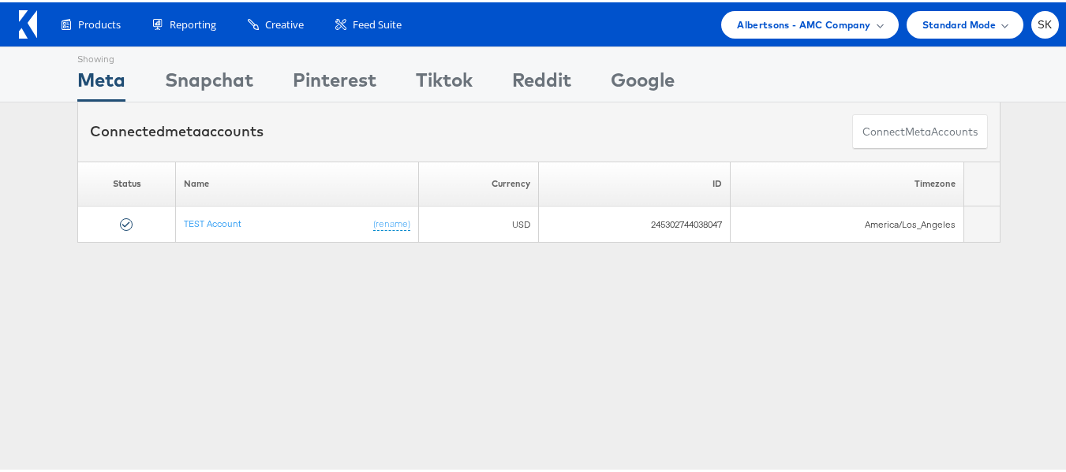 The width and height of the screenshot is (1066, 472). I want to click on span: Reporting, so click(192, 22).